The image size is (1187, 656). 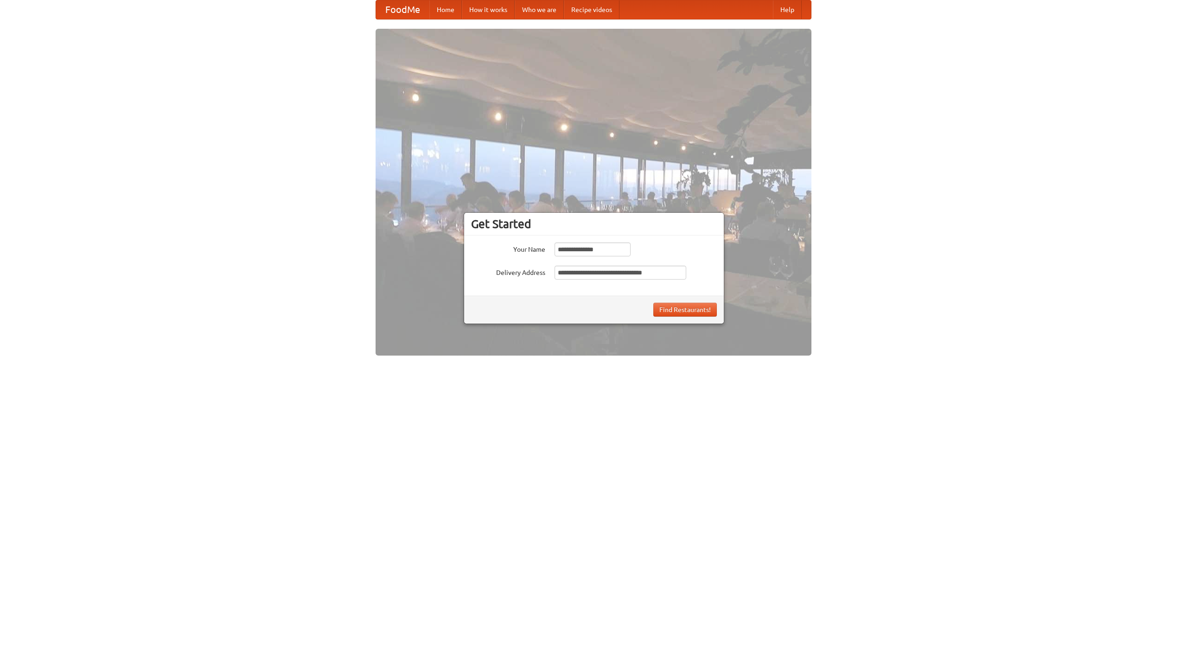 What do you see at coordinates (446, 10) in the screenshot?
I see `a: Home` at bounding box center [446, 10].